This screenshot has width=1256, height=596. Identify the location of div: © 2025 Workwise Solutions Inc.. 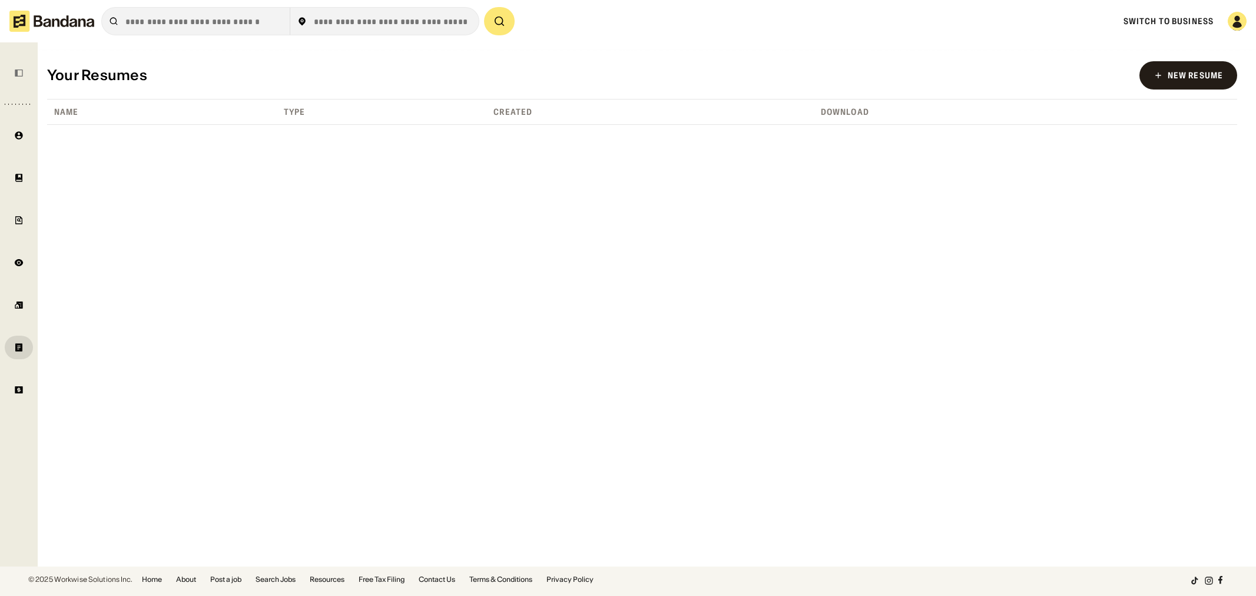
(80, 579).